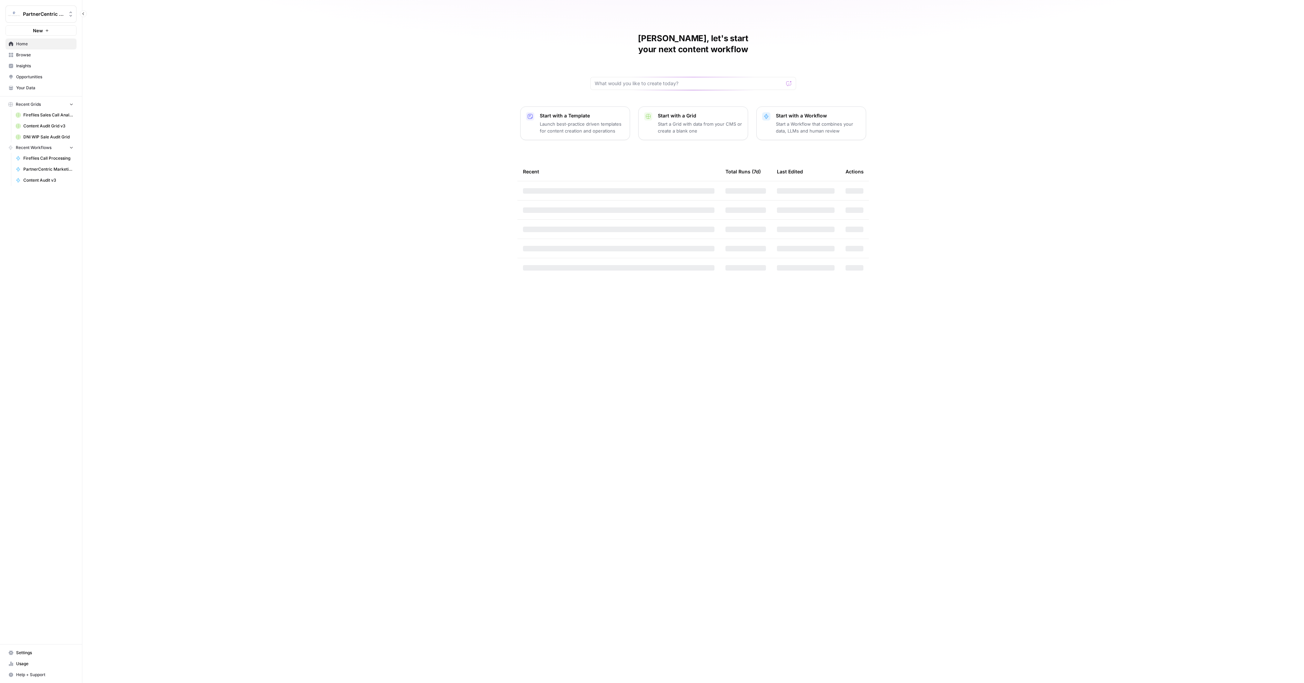 Image resolution: width=1304 pixels, height=683 pixels. Describe the element at coordinates (743, 171) in the screenshot. I see `div: Total Runs (7d)` at that location.